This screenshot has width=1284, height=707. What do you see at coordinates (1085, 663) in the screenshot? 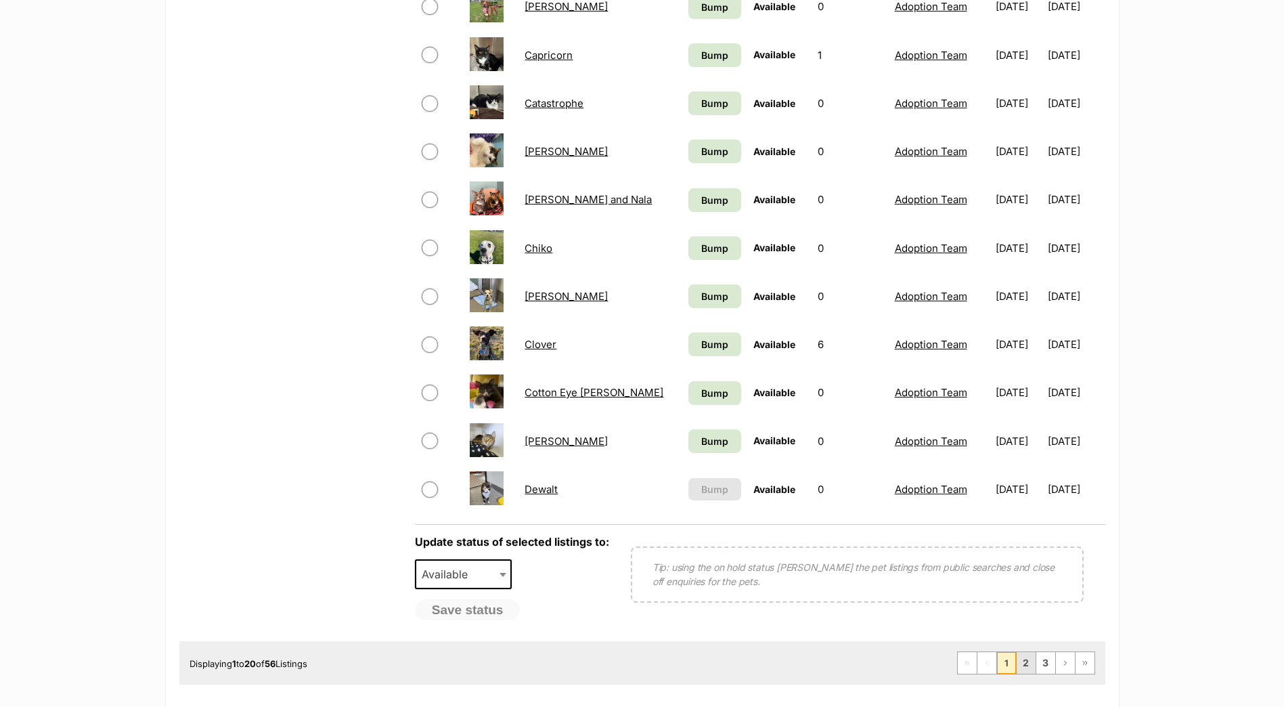
I see `a: Last page` at bounding box center [1085, 663].